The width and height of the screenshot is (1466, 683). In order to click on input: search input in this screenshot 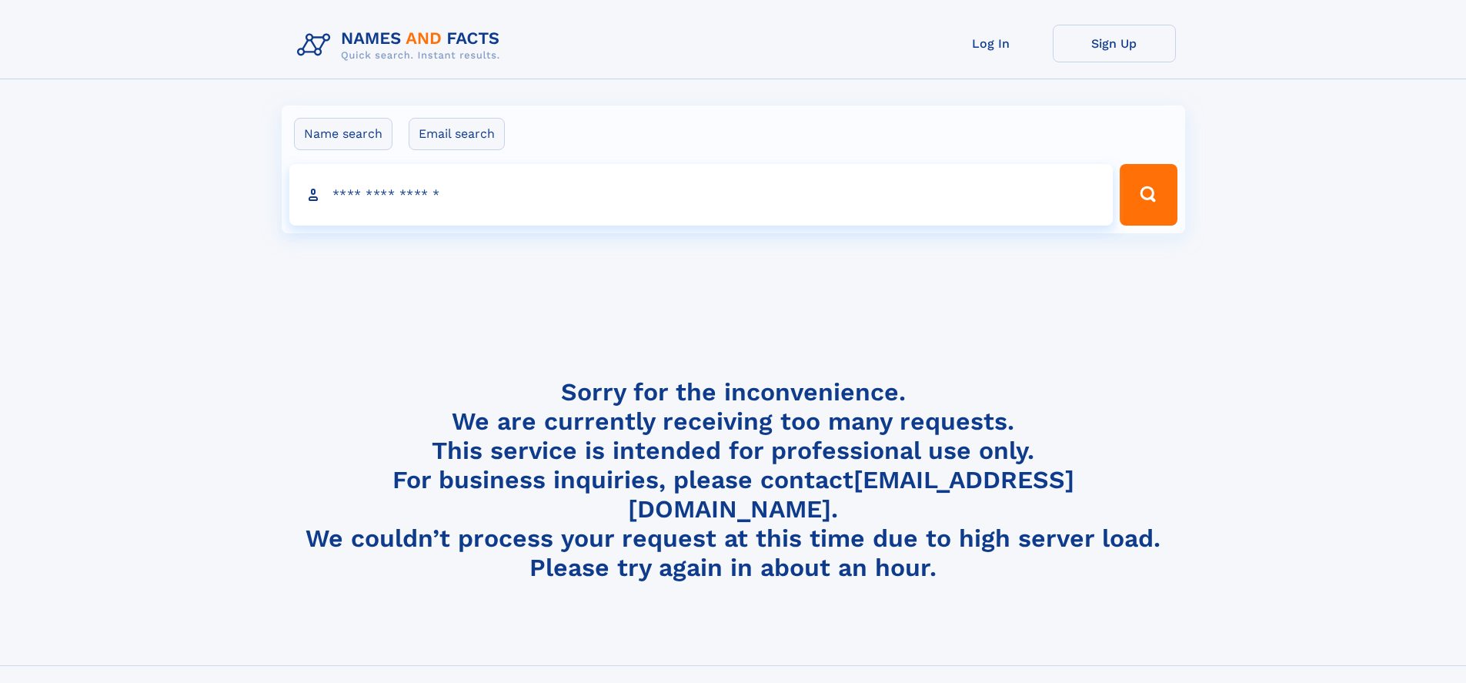, I will do `click(701, 195)`.